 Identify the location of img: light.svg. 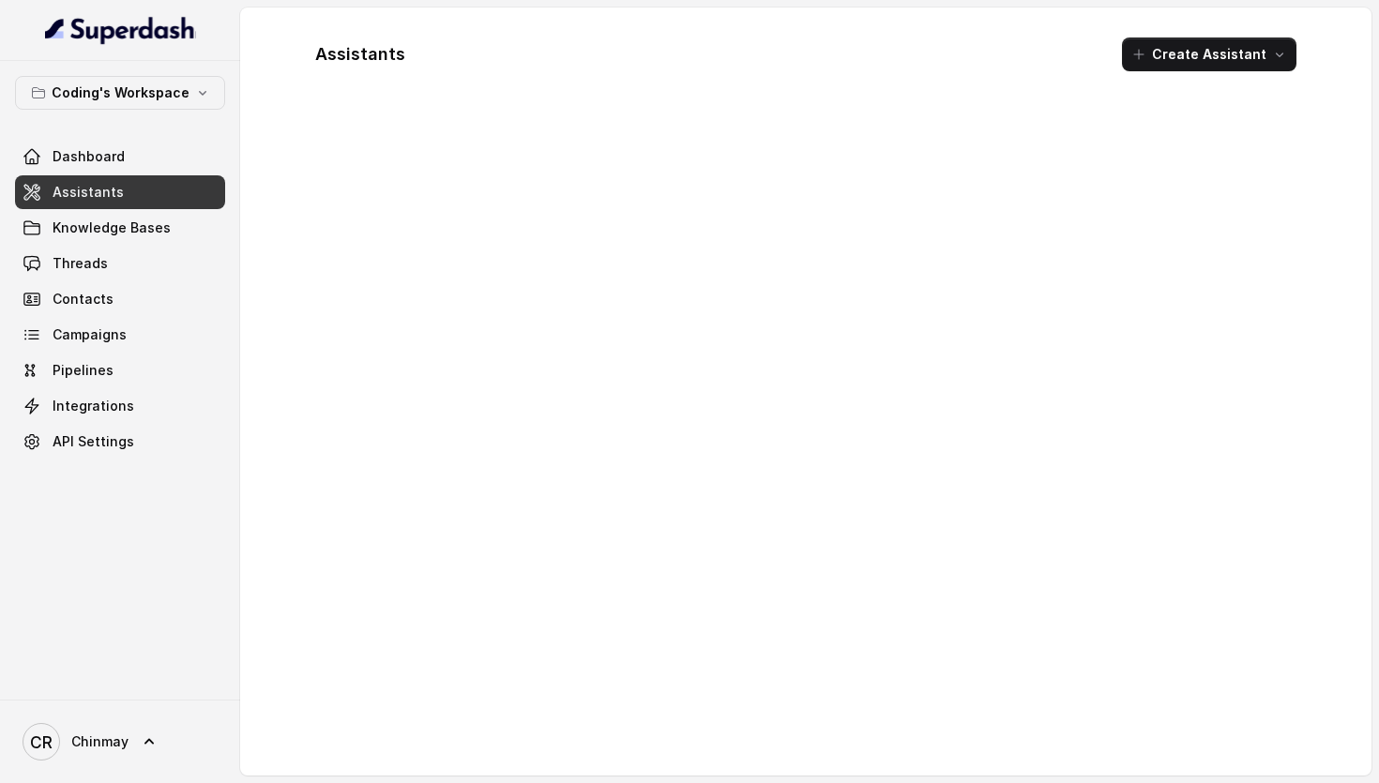
(120, 30).